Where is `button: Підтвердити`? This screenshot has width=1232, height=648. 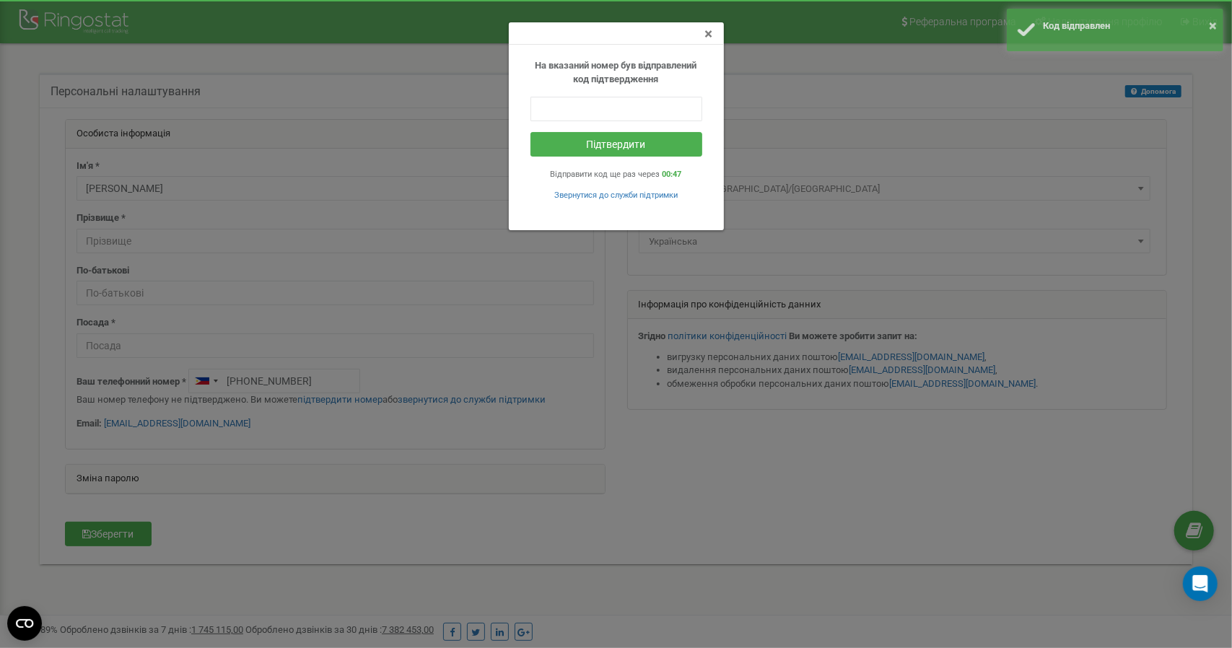
button: Підтвердити is located at coordinates (616, 144).